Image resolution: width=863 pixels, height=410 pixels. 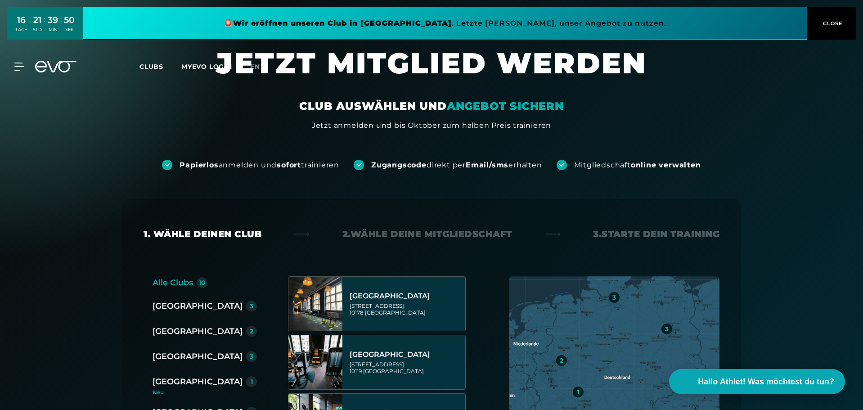 What do you see at coordinates (69, 20) in the screenshot?
I see `div: 50` at bounding box center [69, 20].